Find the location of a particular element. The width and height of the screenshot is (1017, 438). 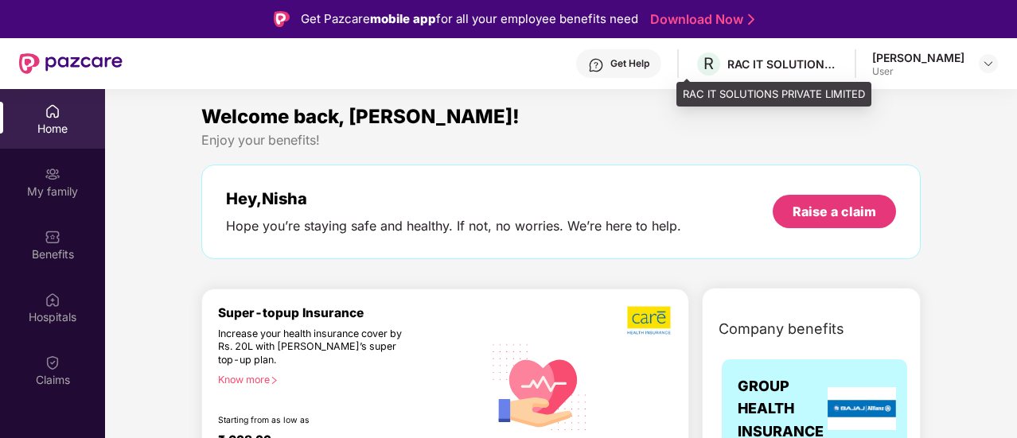

div: Raise a claim is located at coordinates (834, 212).